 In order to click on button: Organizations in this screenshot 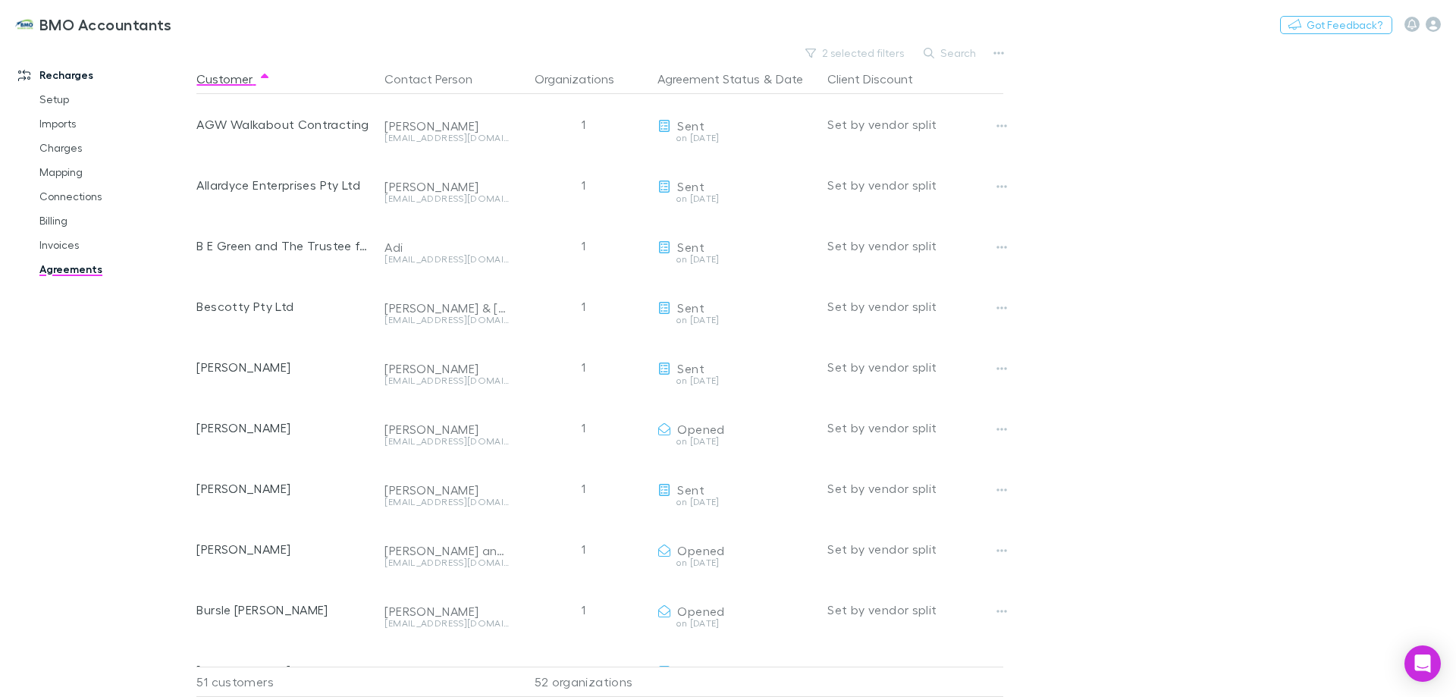, I will do `click(583, 79)`.